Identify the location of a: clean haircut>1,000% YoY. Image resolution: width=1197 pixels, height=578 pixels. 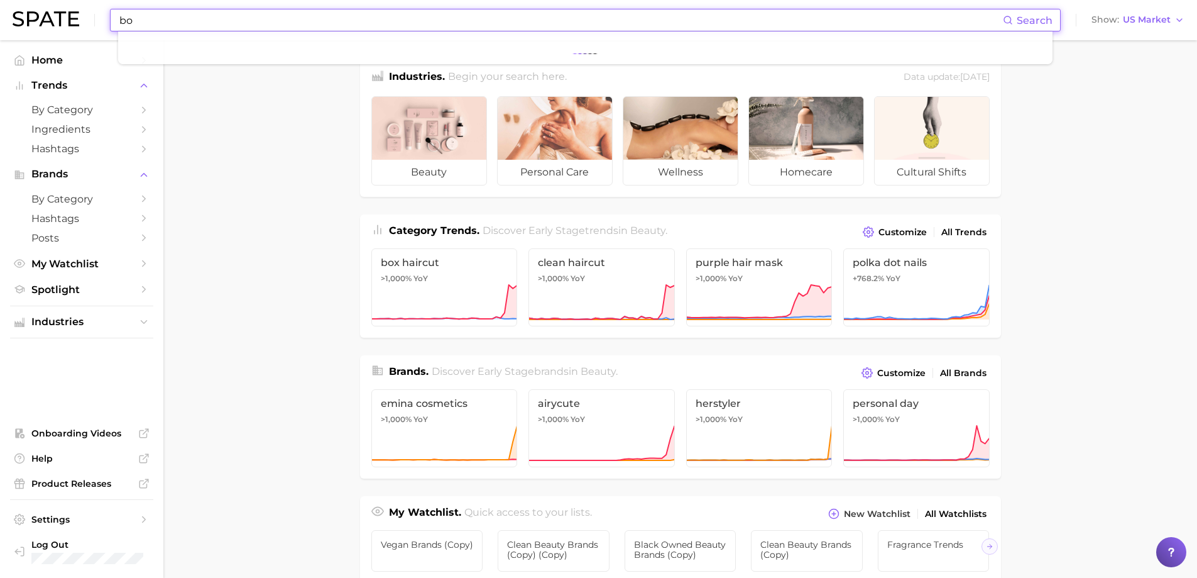
(602, 287).